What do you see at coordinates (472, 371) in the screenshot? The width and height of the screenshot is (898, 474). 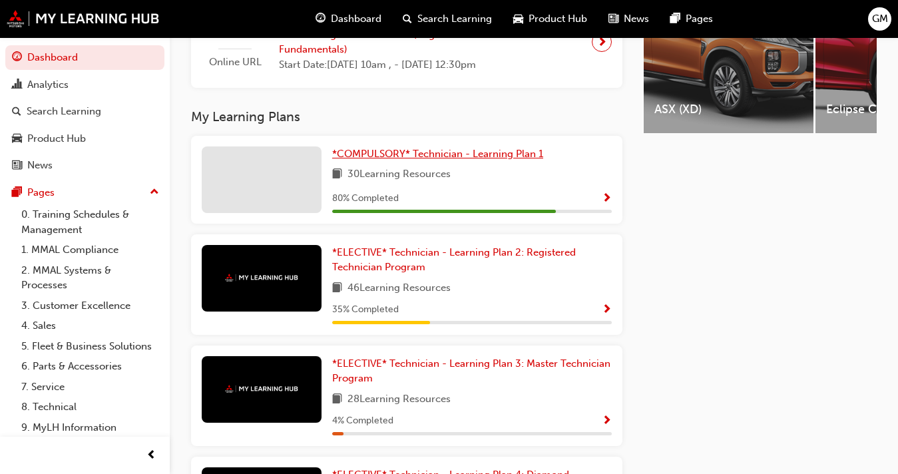 I see `a: *ELECTIVE* Technician - Learning Plan 3: Master Technician Program` at bounding box center [472, 371].